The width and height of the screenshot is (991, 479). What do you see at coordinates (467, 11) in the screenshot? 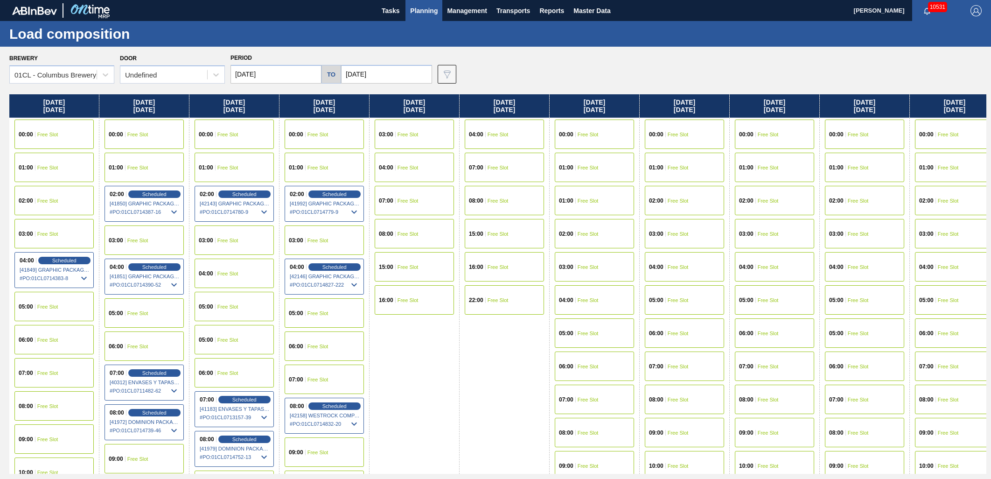
I see `span: Management` at bounding box center [467, 11].